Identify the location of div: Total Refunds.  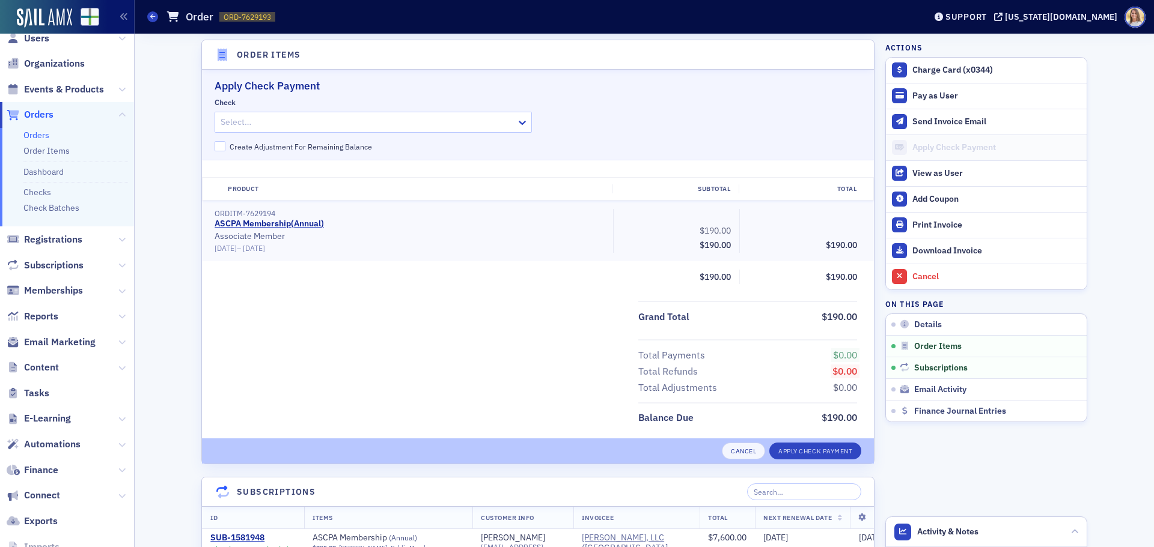
(668, 372).